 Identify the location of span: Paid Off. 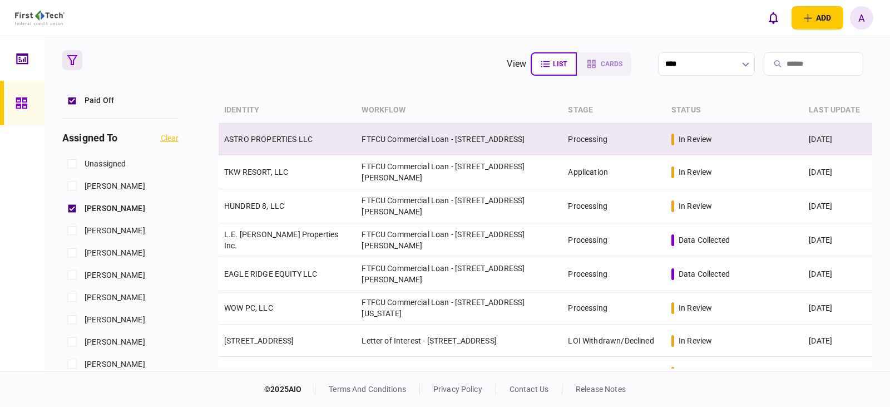
(99, 100).